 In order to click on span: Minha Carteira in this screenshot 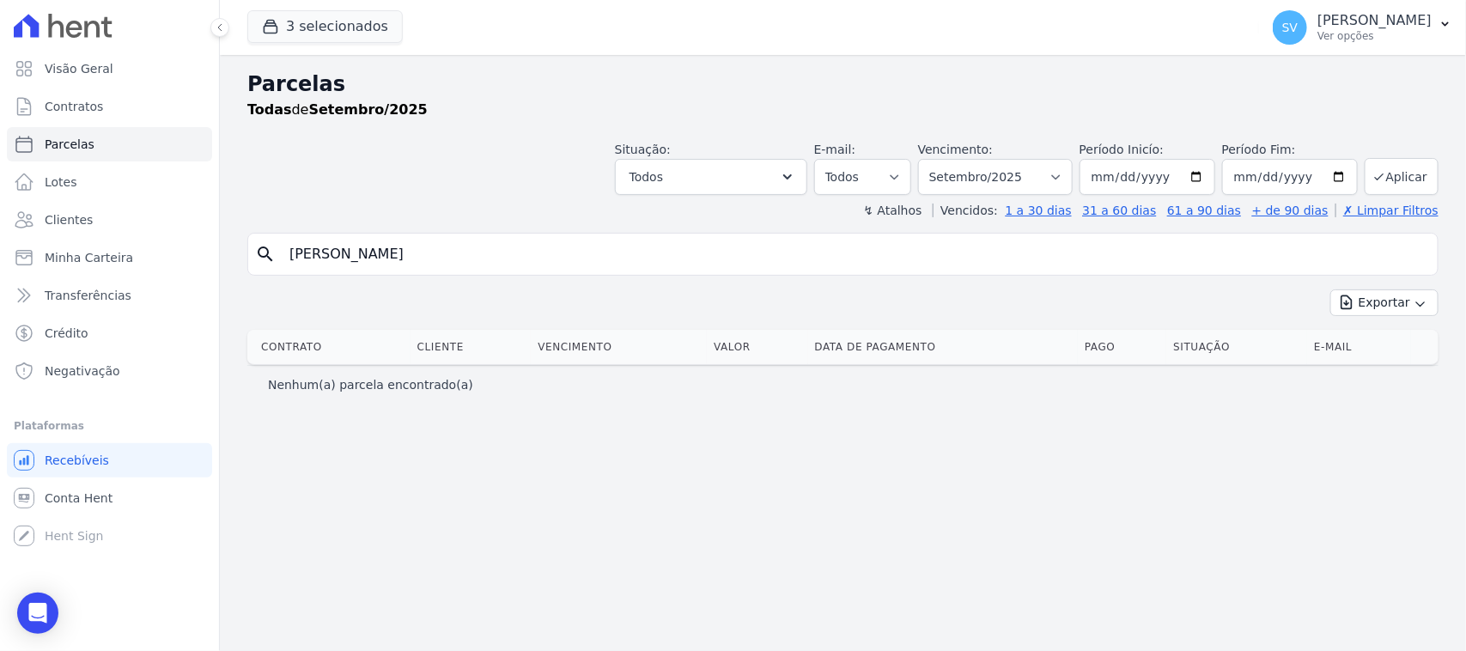, I will do `click(88, 258)`.